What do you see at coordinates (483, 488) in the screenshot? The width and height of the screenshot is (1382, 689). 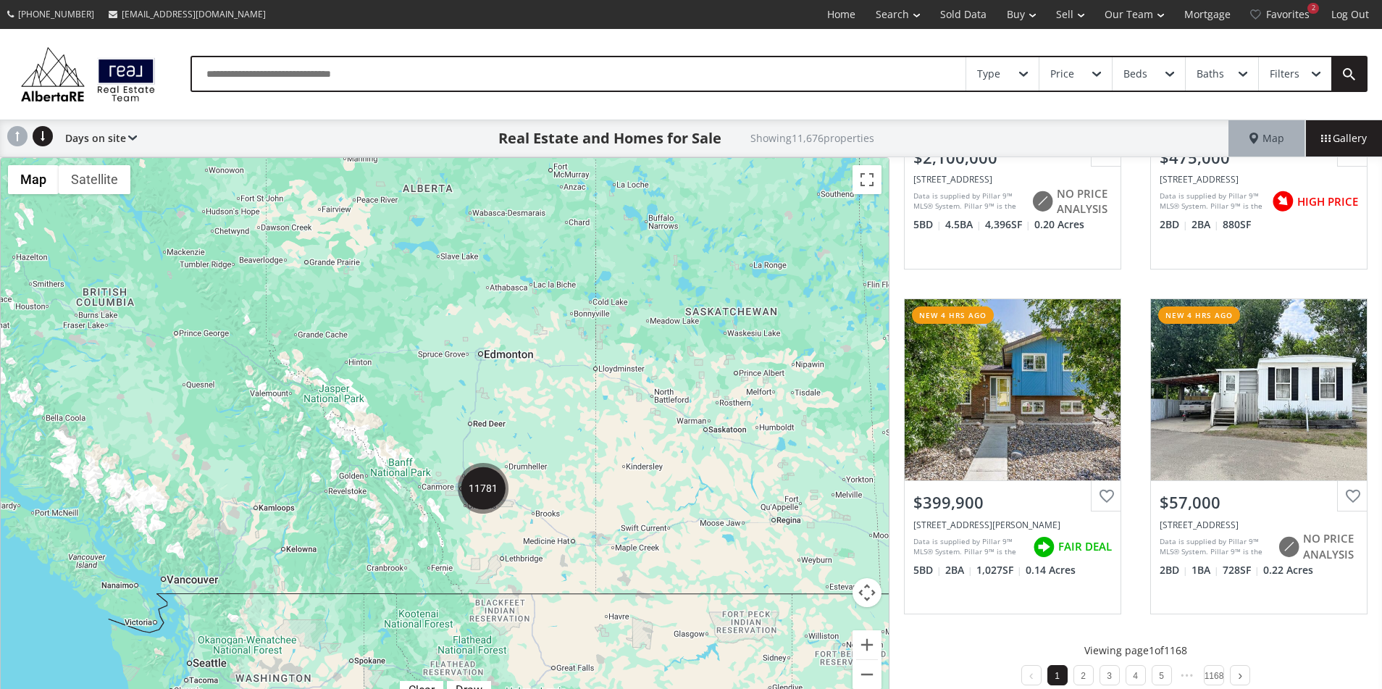 I see `div: 11781` at bounding box center [483, 488].